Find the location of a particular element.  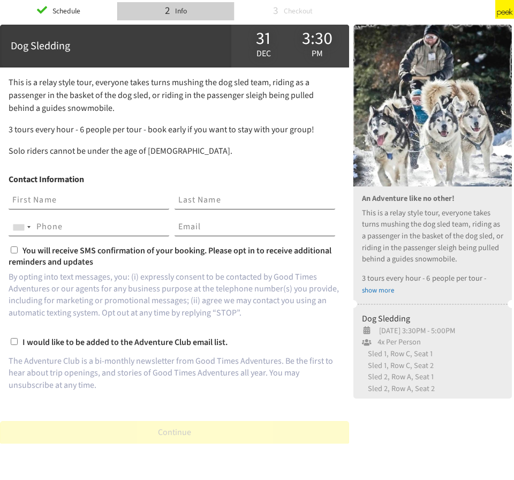

div: Dec is located at coordinates (264, 46).